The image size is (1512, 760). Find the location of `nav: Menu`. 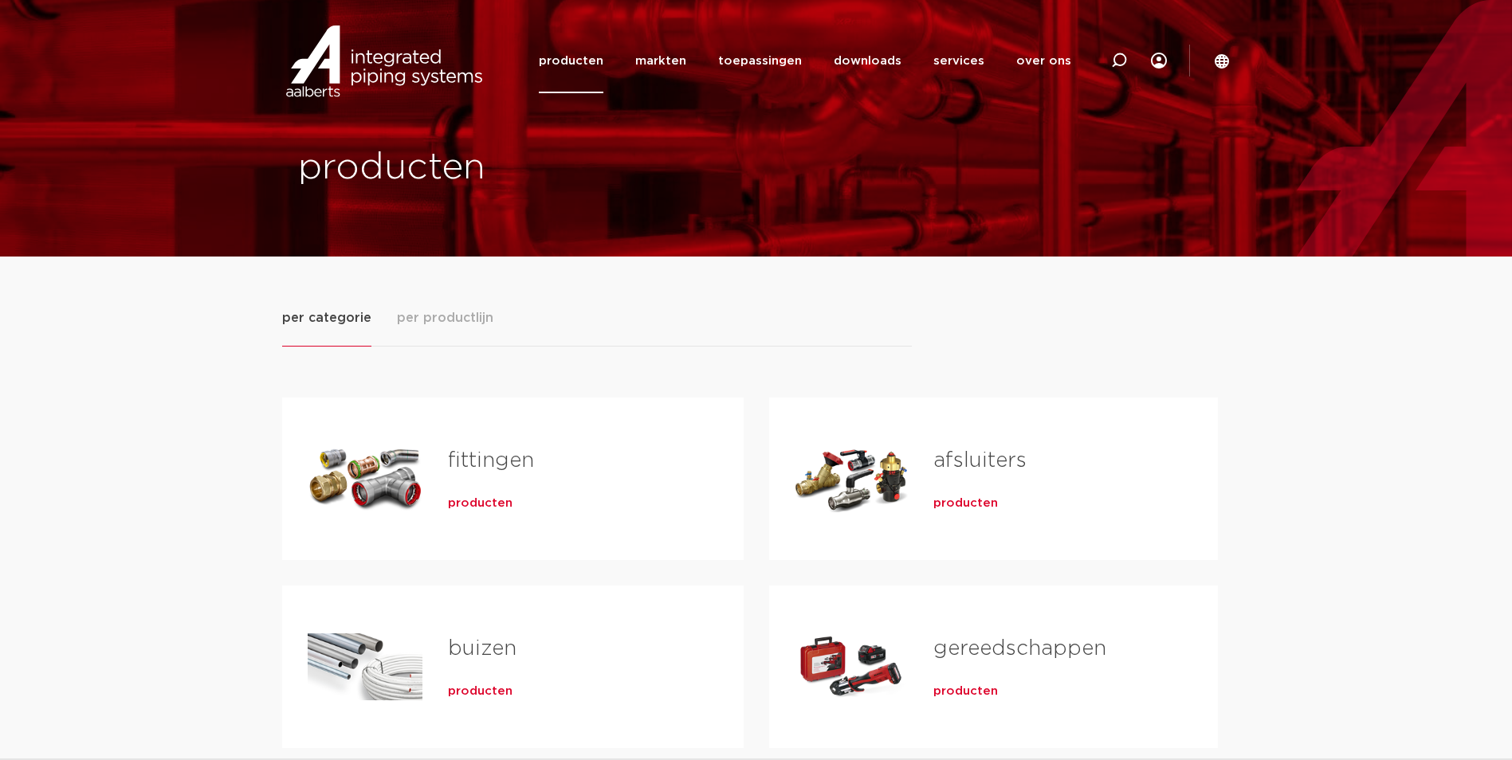

nav: Menu is located at coordinates (805, 61).